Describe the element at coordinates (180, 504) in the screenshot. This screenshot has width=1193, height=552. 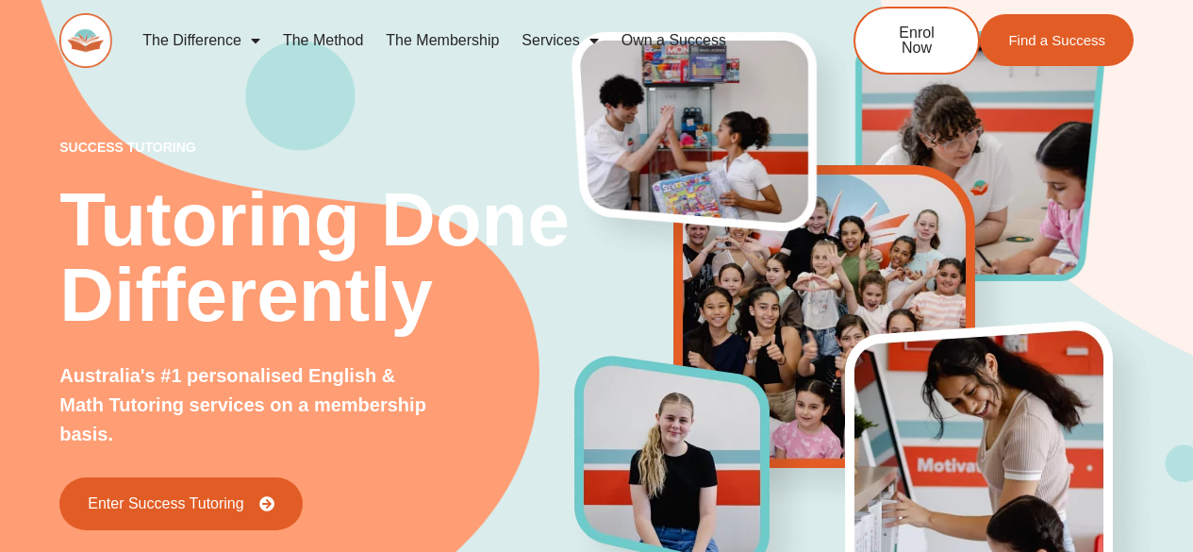
I see `a: Enter Success Tutoring` at that location.